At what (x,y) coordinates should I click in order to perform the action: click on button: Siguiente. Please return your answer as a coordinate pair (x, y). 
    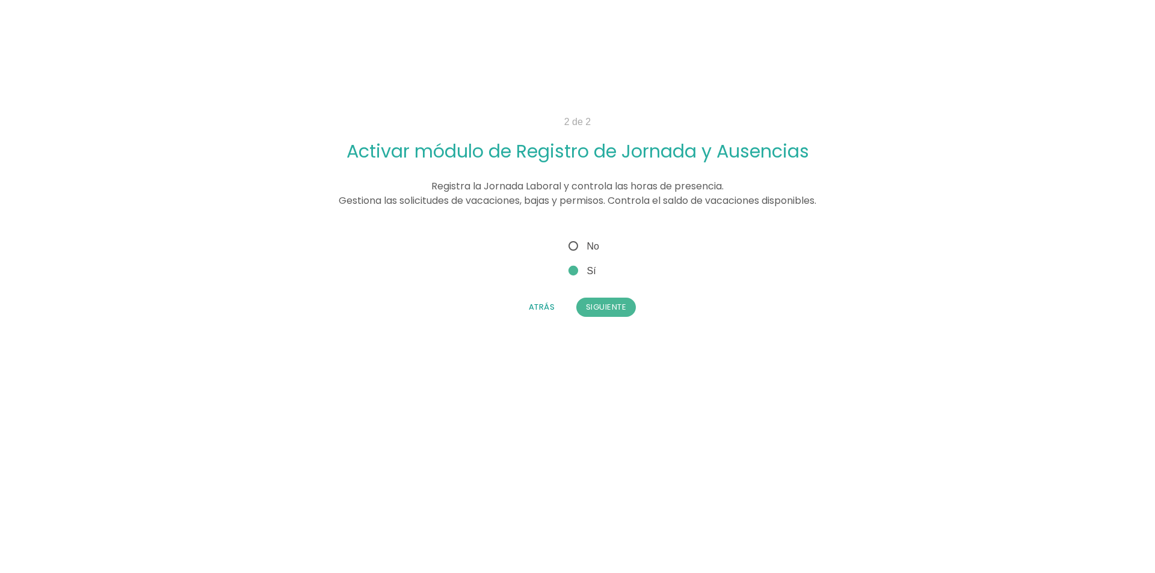
    Looking at the image, I should click on (606, 307).